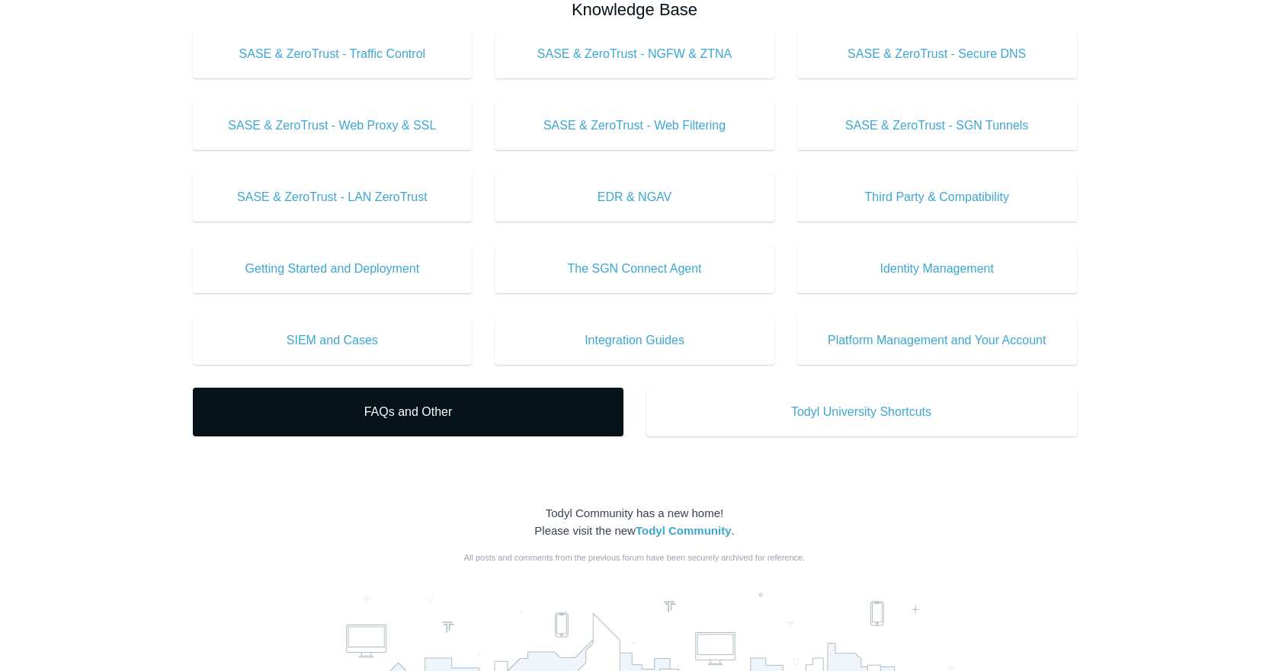  What do you see at coordinates (634, 269) in the screenshot?
I see `span: The SGN Connect Agent` at bounding box center [634, 269].